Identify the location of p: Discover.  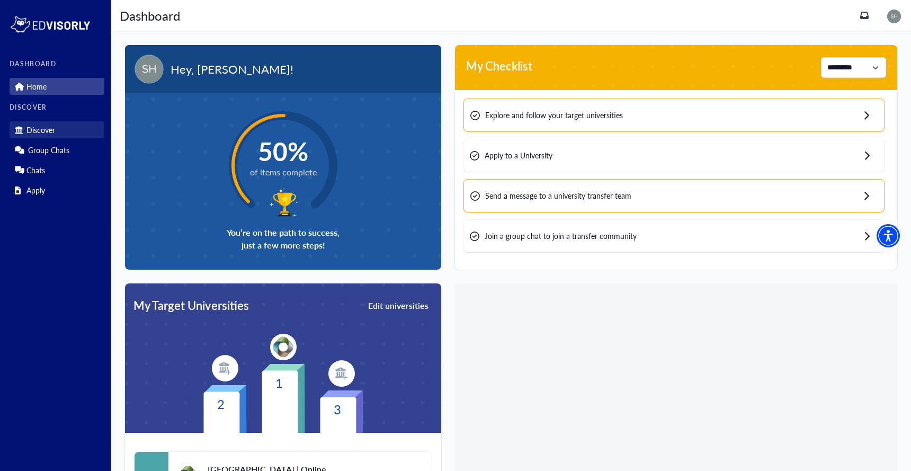
(41, 130).